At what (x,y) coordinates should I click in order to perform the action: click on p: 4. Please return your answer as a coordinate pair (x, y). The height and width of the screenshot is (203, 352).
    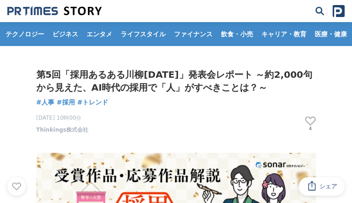
    Looking at the image, I should click on (311, 129).